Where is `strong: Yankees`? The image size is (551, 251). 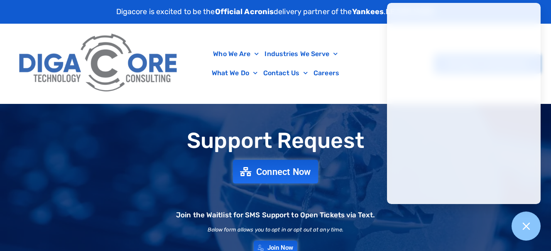
strong: Yankees is located at coordinates (368, 12).